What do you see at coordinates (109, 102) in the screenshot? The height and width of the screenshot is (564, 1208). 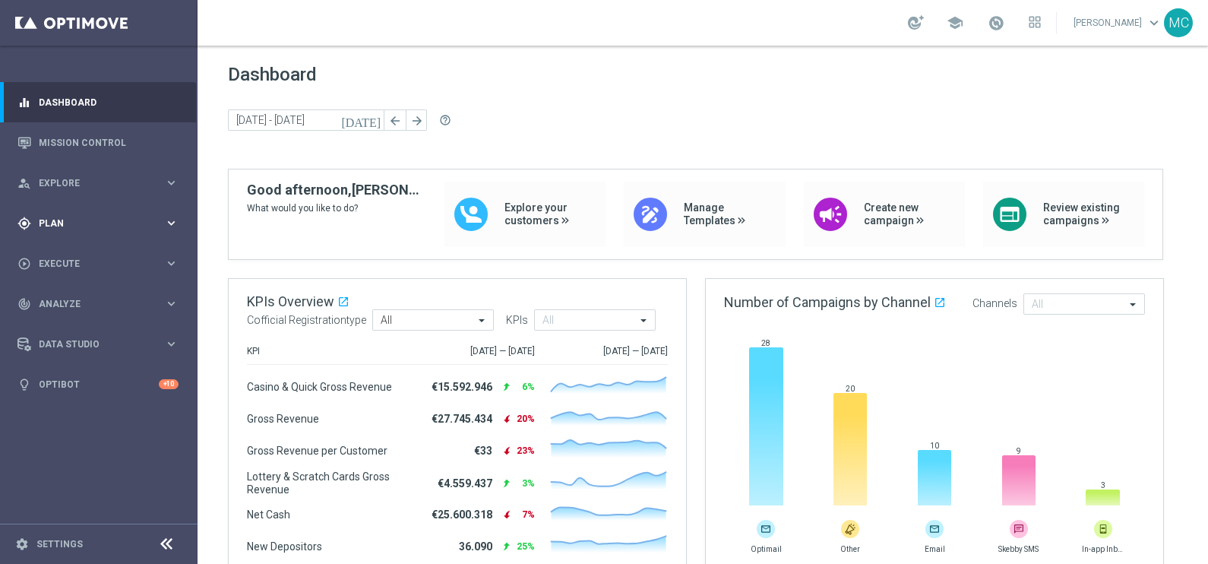 I see `a: Dashboard` at bounding box center [109, 102].